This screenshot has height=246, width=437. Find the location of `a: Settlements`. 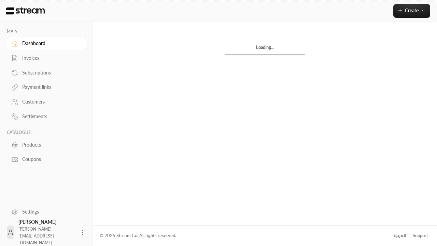

a: Settlements is located at coordinates (46, 117).